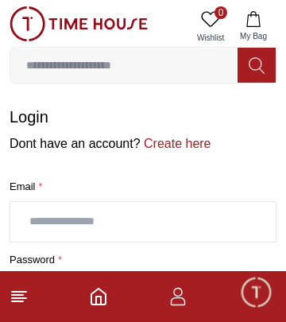 The height and width of the screenshot is (322, 286). I want to click on p: Dont have an account?, so click(143, 144).